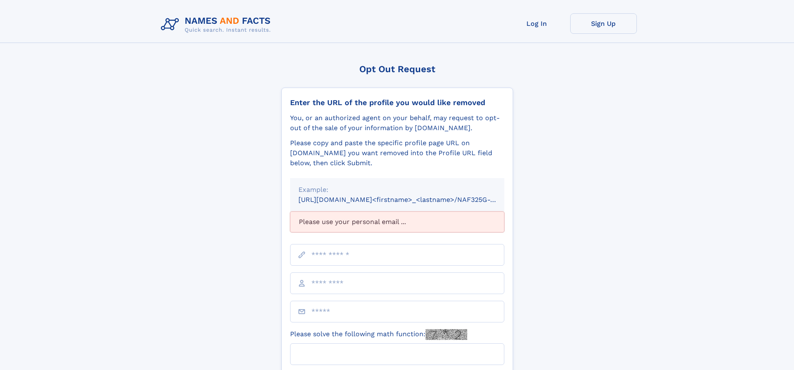 The height and width of the screenshot is (370, 794). Describe the element at coordinates (378, 334) in the screenshot. I see `label: Please solve the following math function:` at that location.